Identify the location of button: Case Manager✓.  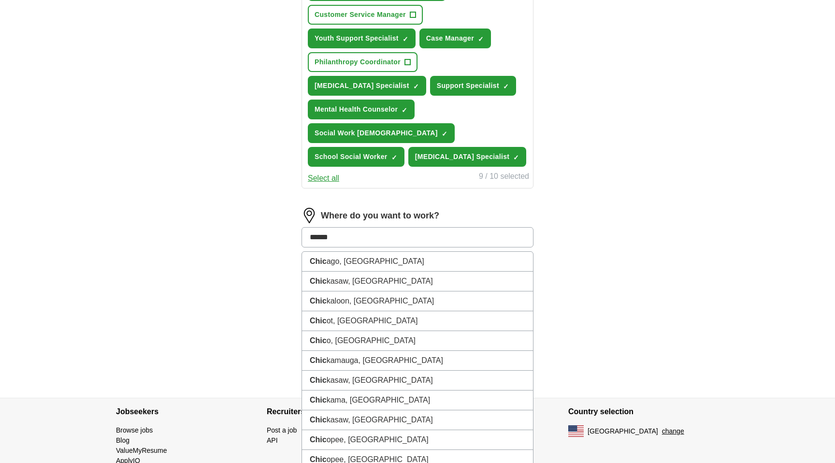
(455, 38).